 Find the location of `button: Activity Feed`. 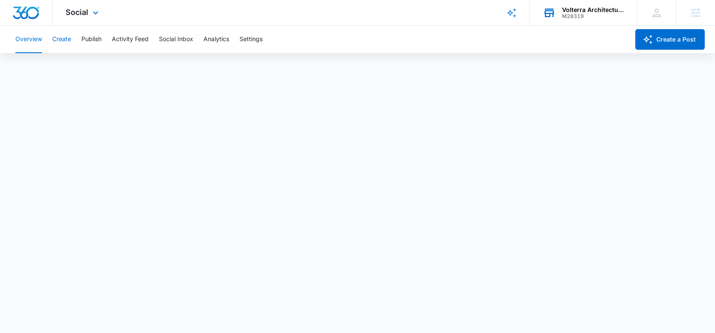

button: Activity Feed is located at coordinates (130, 39).